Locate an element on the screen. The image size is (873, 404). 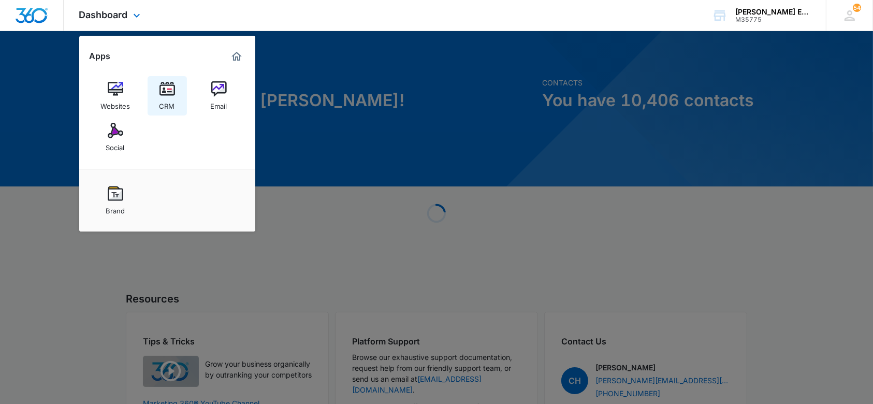
h2: Apps is located at coordinates (100, 56).